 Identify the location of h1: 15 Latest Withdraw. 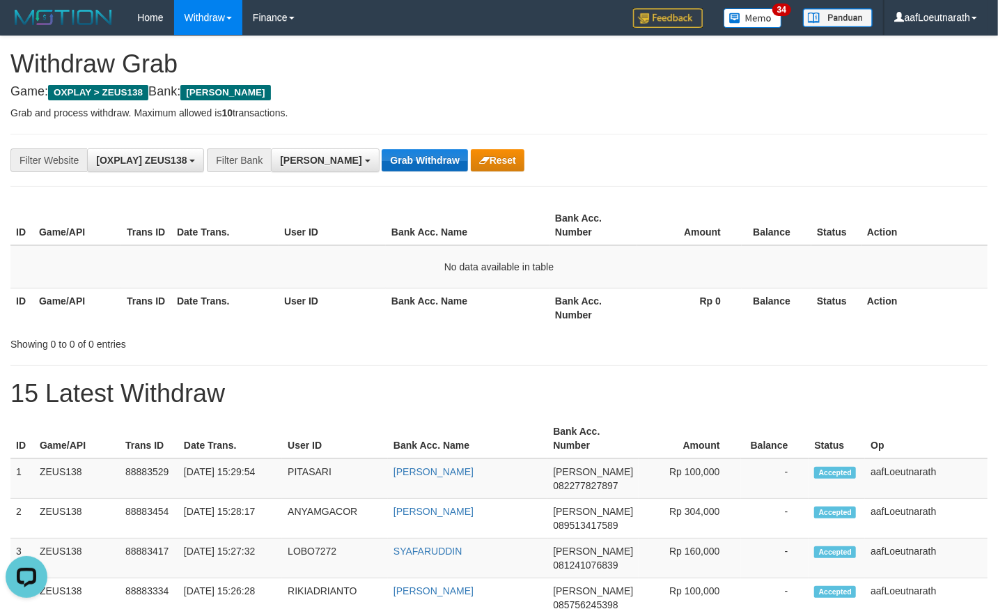
(499, 394).